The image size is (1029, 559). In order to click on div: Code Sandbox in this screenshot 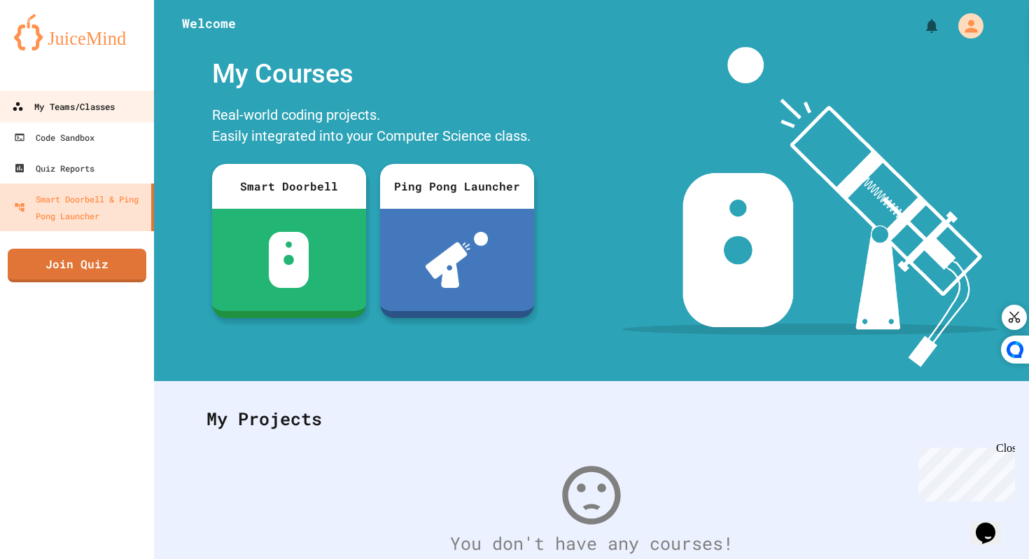, I will do `click(54, 137)`.